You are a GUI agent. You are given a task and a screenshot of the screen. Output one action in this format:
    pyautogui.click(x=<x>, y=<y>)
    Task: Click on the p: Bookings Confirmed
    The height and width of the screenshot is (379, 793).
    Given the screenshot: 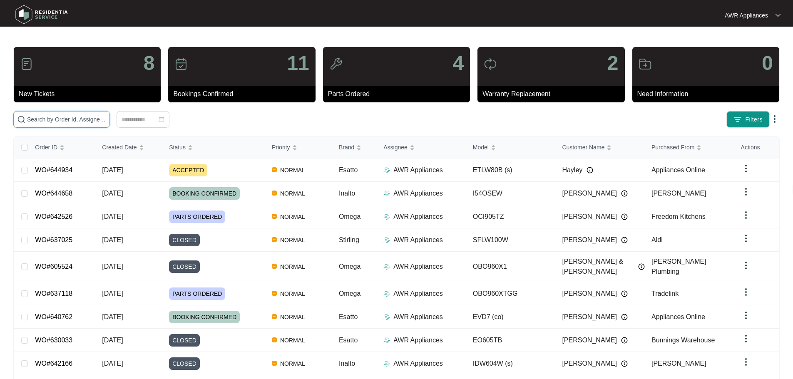 What is the action you would take?
    pyautogui.click(x=244, y=94)
    